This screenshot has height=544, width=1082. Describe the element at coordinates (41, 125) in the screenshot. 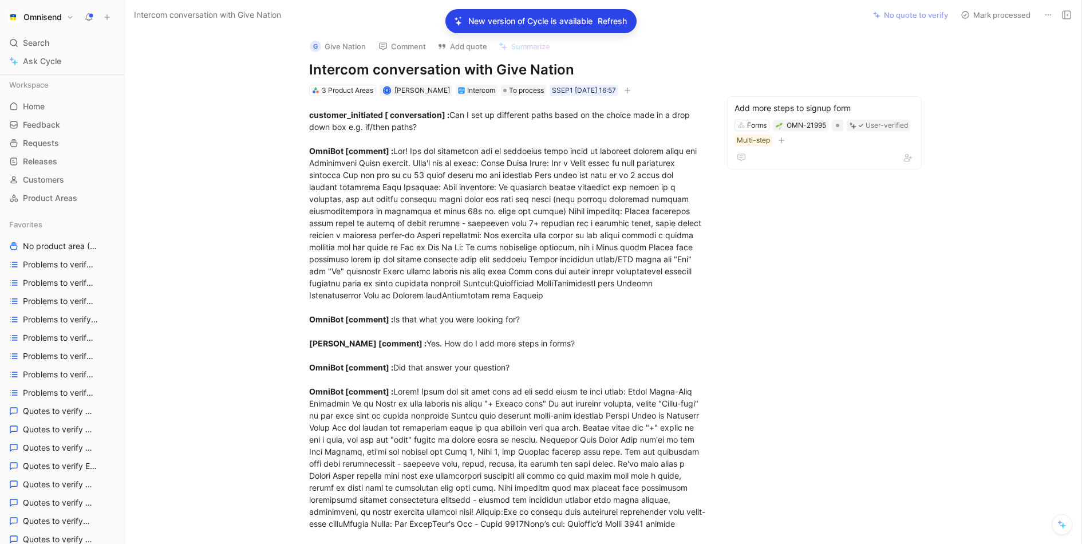

I see `span: Feedback` at that location.